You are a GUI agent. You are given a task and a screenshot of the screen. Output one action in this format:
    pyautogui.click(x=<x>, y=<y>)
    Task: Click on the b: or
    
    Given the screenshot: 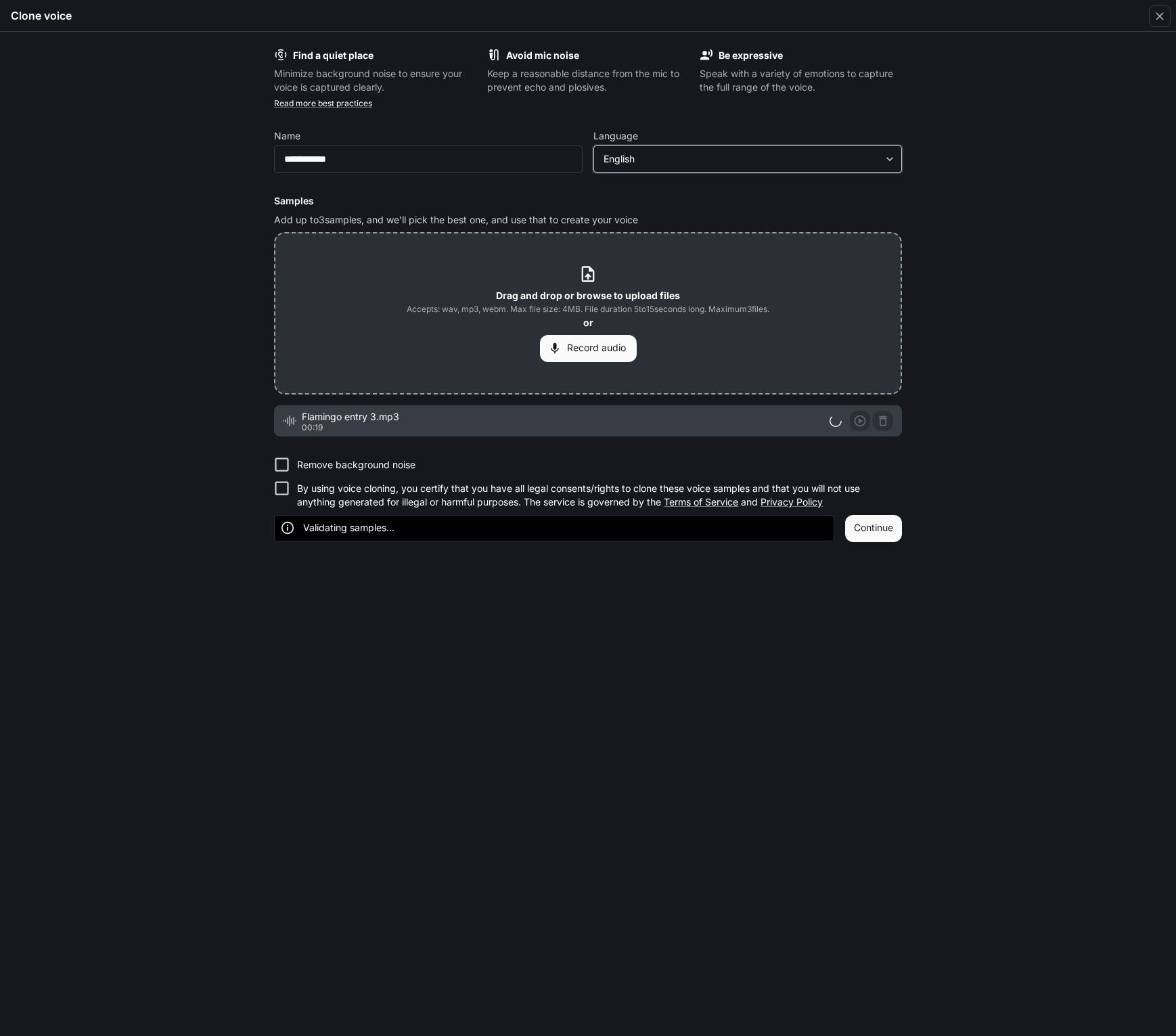 What is the action you would take?
    pyautogui.click(x=588, y=322)
    